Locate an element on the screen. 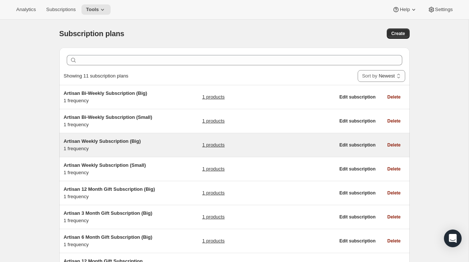 The height and width of the screenshot is (262, 469). span: Help is located at coordinates (404, 10).